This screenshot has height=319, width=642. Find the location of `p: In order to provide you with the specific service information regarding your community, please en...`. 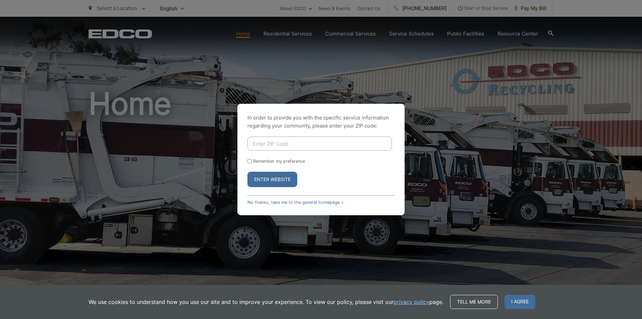

p: In order to provide you with the specific service information regarding your community, please en... is located at coordinates (321, 122).